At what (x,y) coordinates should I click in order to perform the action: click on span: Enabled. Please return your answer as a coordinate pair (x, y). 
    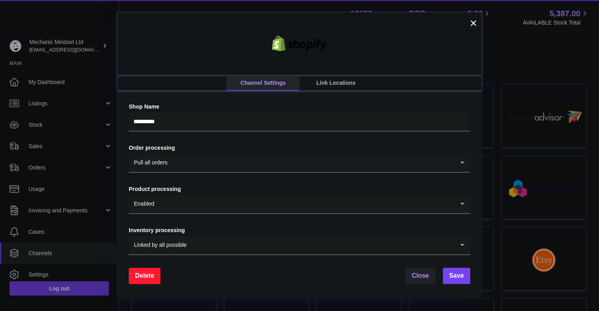
    Looking at the image, I should click on (142, 204).